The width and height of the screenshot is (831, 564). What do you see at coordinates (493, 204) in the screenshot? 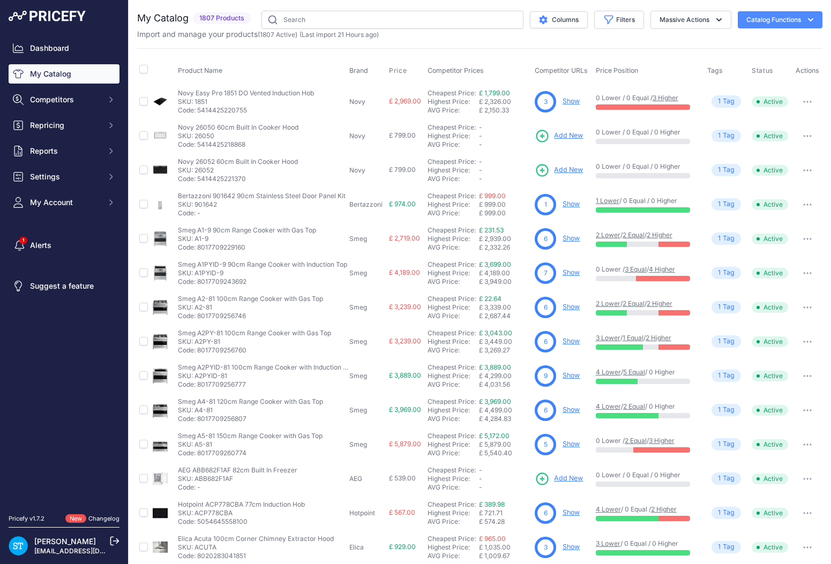
I see `span: £ 999.00` at bounding box center [493, 204].